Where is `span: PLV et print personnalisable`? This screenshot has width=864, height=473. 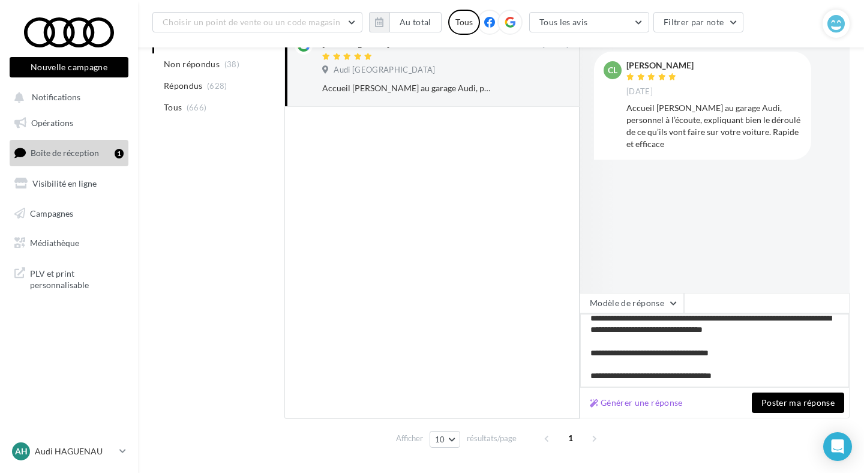 span: PLV et print personnalisable is located at coordinates (77, 278).